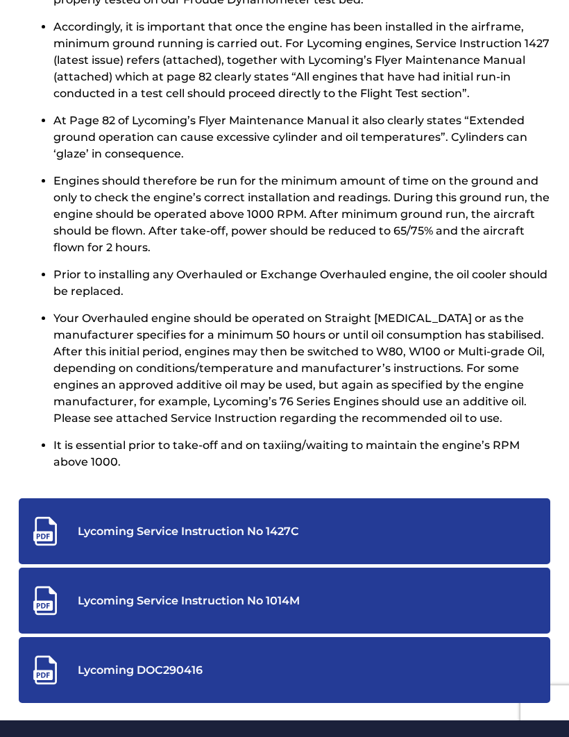 This screenshot has height=737, width=569. What do you see at coordinates (302, 289) in the screenshot?
I see `li: Prior to installing any Overhauled or Exchange Overhauled engine, the oil cooler should be replaced.` at bounding box center [302, 289].